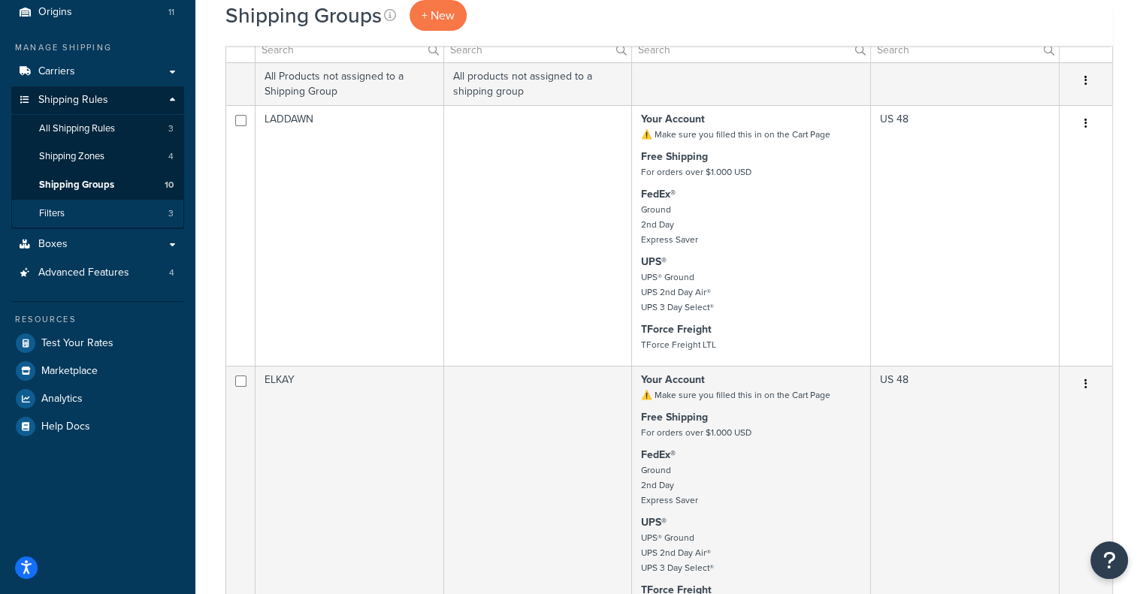  I want to click on td: All Products not assigned to a Shipping Group, so click(349, 83).